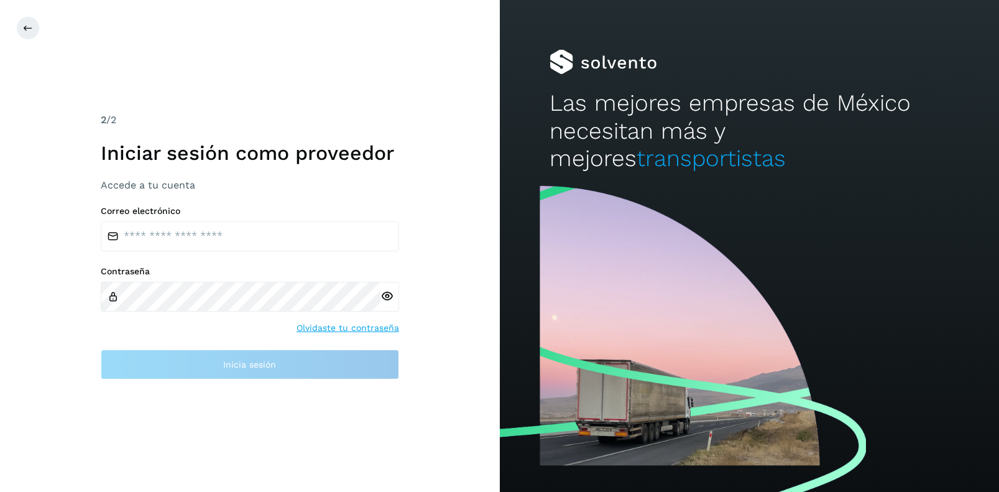 The width and height of the screenshot is (999, 492). Describe the element at coordinates (749, 130) in the screenshot. I see `h2: Las mejores empresas de México necesitan más y mejores` at that location.